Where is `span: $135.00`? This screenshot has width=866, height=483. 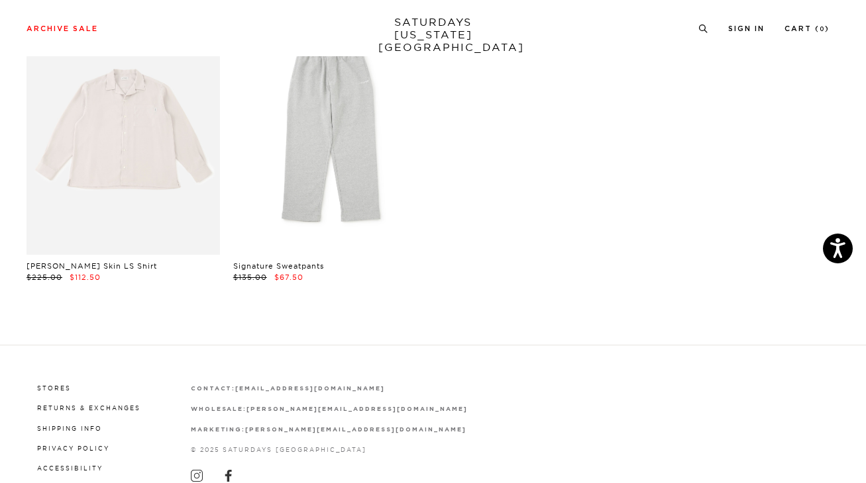 span: $135.00 is located at coordinates (250, 277).